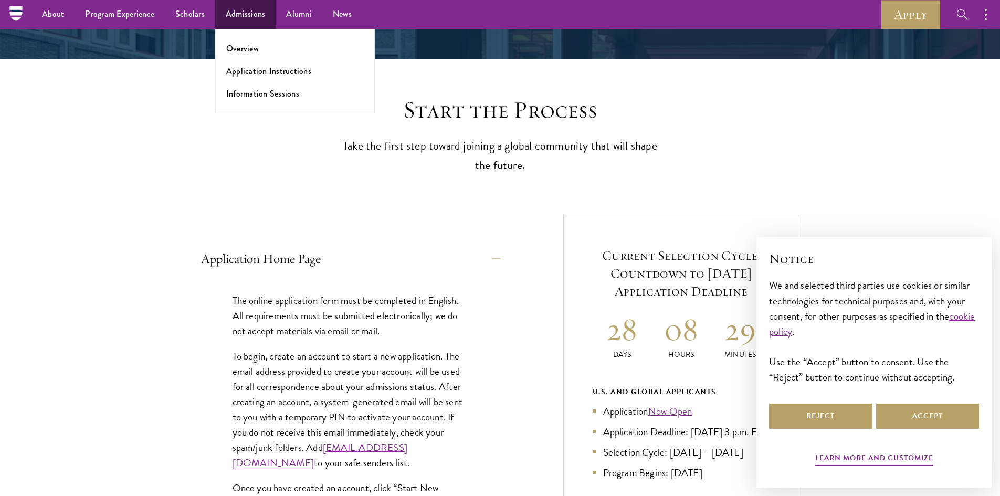 The image size is (1000, 496). I want to click on p: Days, so click(622, 354).